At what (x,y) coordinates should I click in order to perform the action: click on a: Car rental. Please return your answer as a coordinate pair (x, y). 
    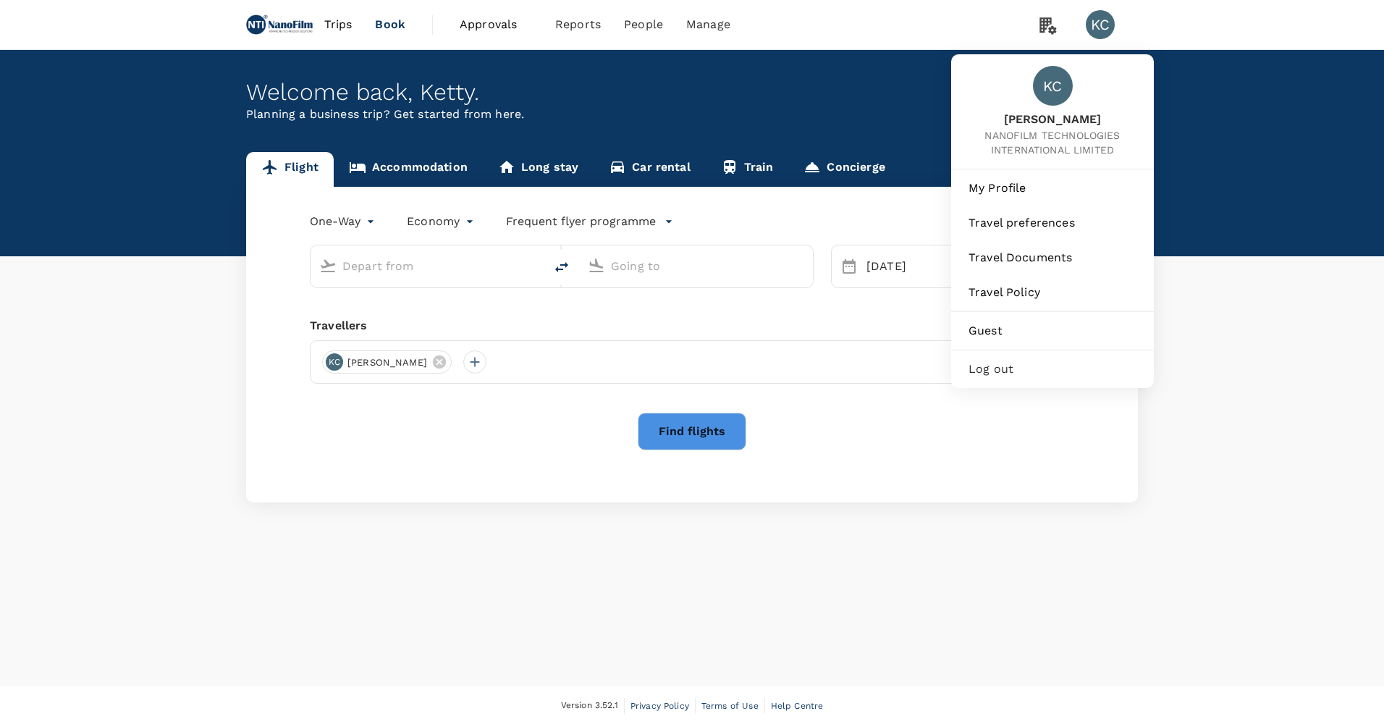
    Looking at the image, I should click on (649, 169).